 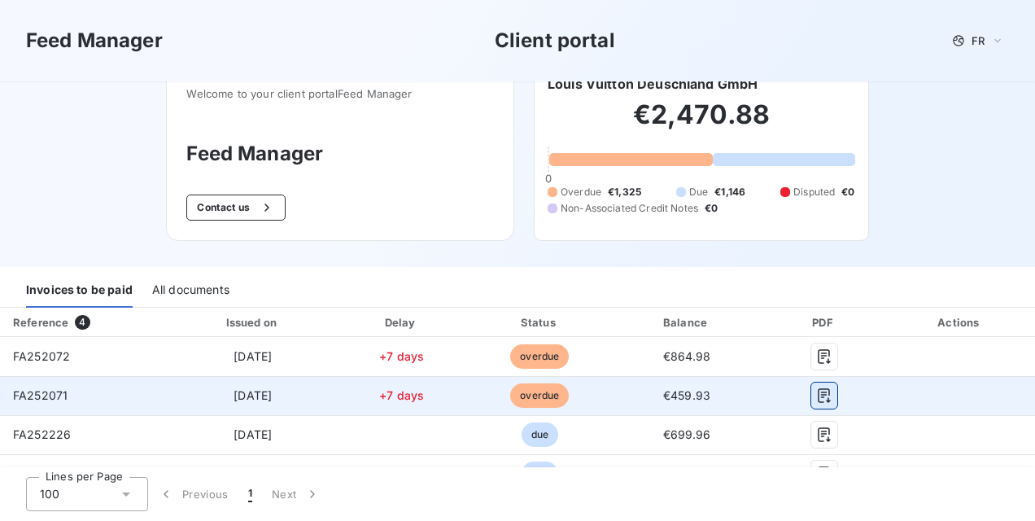 What do you see at coordinates (686, 473) in the screenshot?
I see `span: €446.01` at bounding box center [686, 473].